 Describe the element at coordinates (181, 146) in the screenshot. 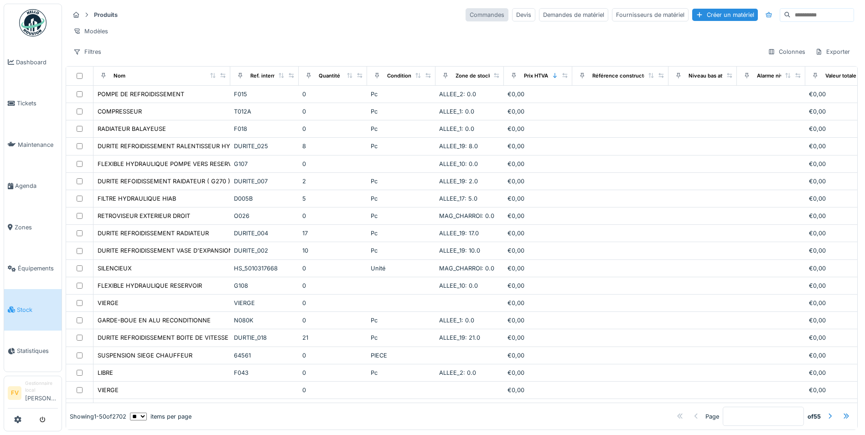

I see `div: DURITE REFROIDISSEMENT RALENTISSEUR HYDRAULIQUE` at that location.